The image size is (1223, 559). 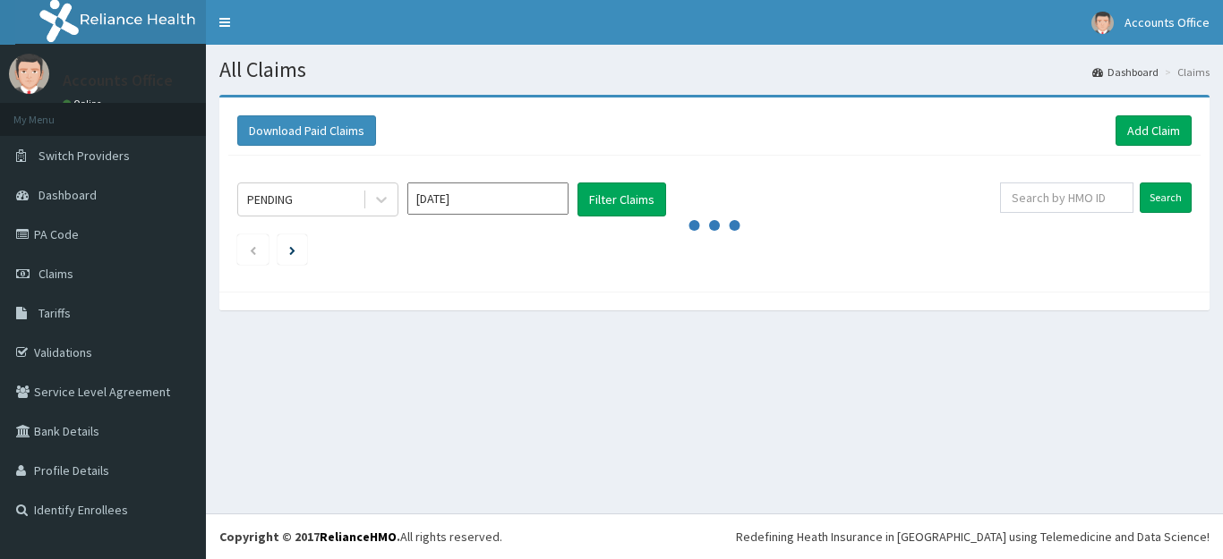 I want to click on button: Filter Claims, so click(x=621, y=200).